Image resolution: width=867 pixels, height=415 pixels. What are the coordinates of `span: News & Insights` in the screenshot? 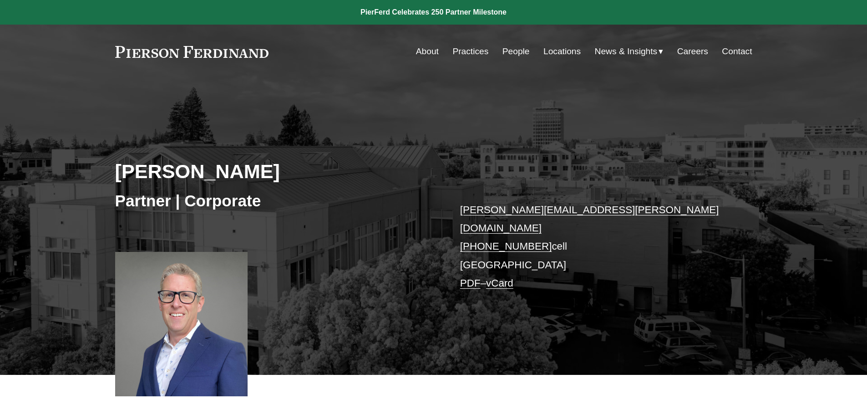 It's located at (627, 51).